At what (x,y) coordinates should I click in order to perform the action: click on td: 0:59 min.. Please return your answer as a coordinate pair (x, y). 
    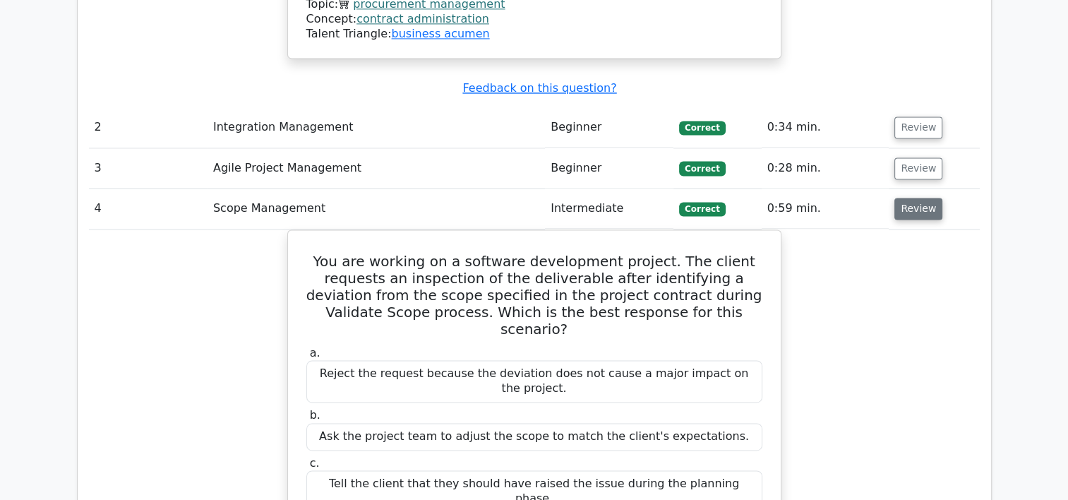
    Looking at the image, I should click on (825, 208).